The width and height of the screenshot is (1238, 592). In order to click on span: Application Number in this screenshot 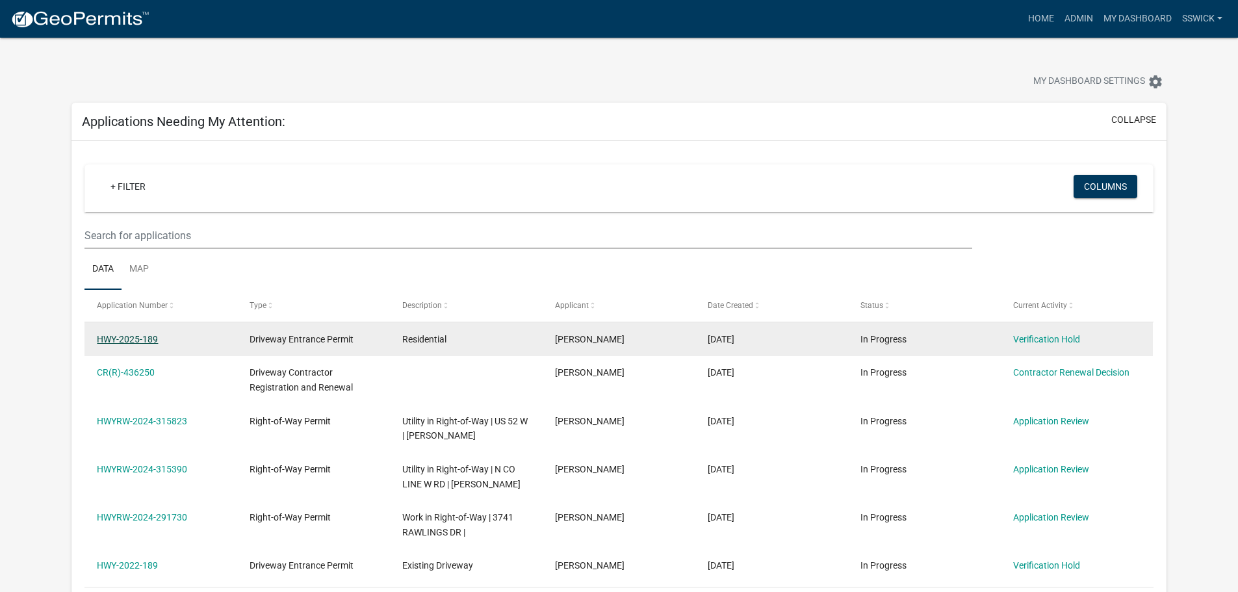, I will do `click(132, 305)`.